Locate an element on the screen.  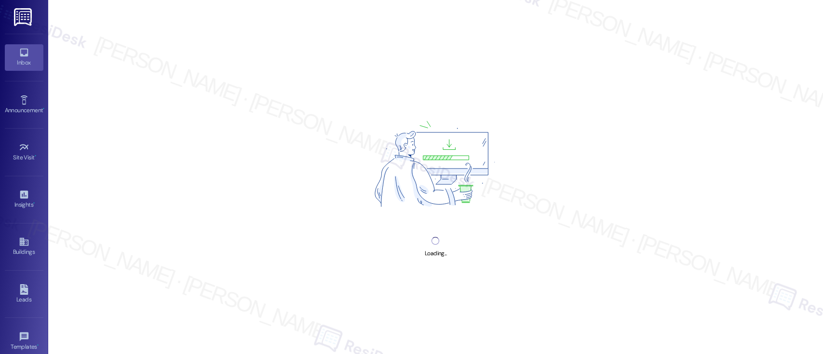
div: Loading... is located at coordinates (435, 254).